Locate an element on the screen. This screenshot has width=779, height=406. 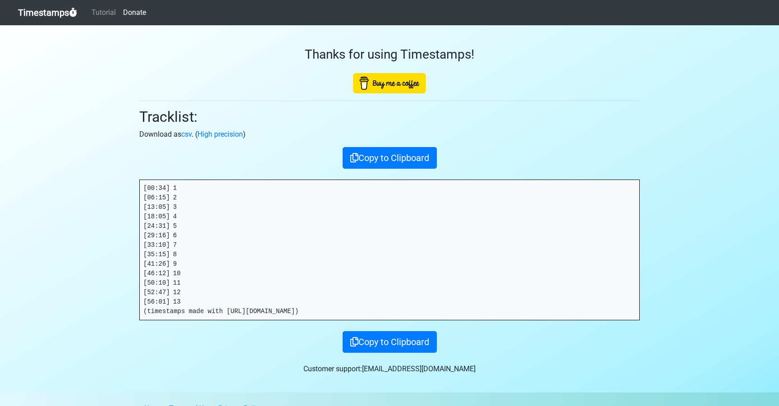
a: High precision is located at coordinates (220, 134).